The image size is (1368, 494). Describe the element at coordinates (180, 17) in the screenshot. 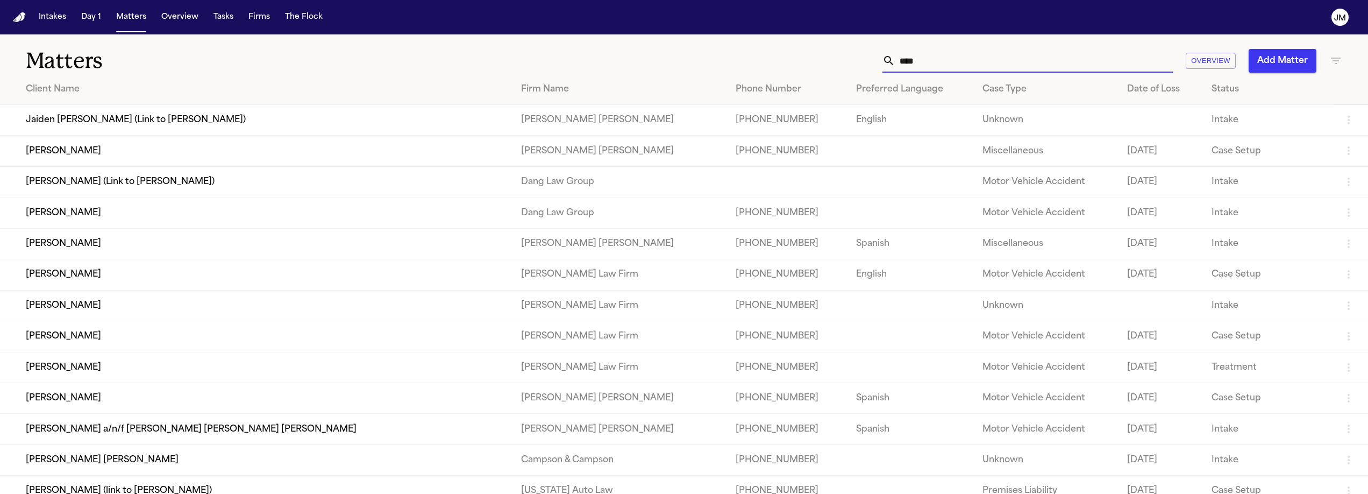

I see `a: Overview` at that location.